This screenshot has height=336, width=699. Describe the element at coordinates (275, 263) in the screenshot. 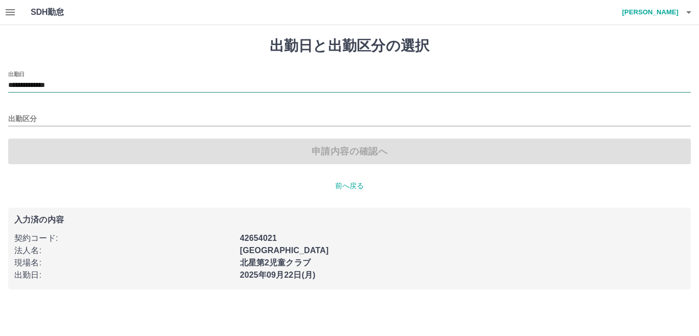

I see `b: 北星第2児童クラブ` at that location.